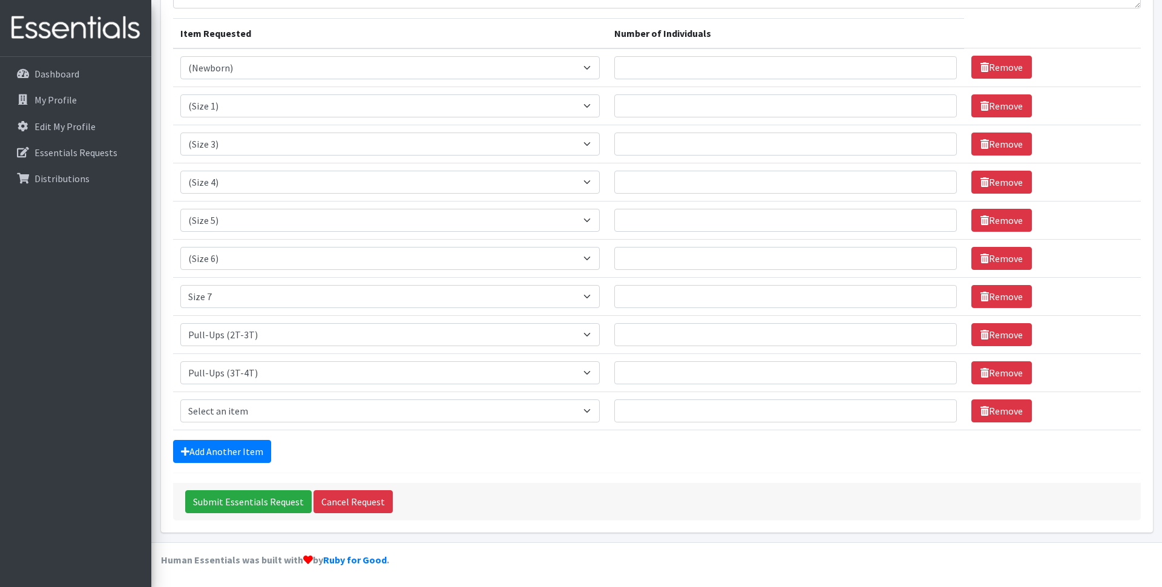 The image size is (1162, 587). What do you see at coordinates (248, 502) in the screenshot?
I see `input: Submit Essentials Request` at bounding box center [248, 502].